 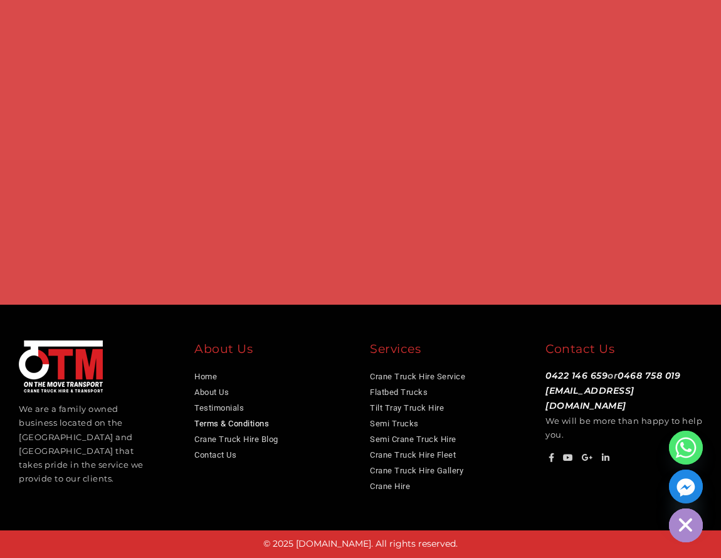 What do you see at coordinates (413, 439) in the screenshot?
I see `a: Semi Crane Truck Hire` at bounding box center [413, 439].